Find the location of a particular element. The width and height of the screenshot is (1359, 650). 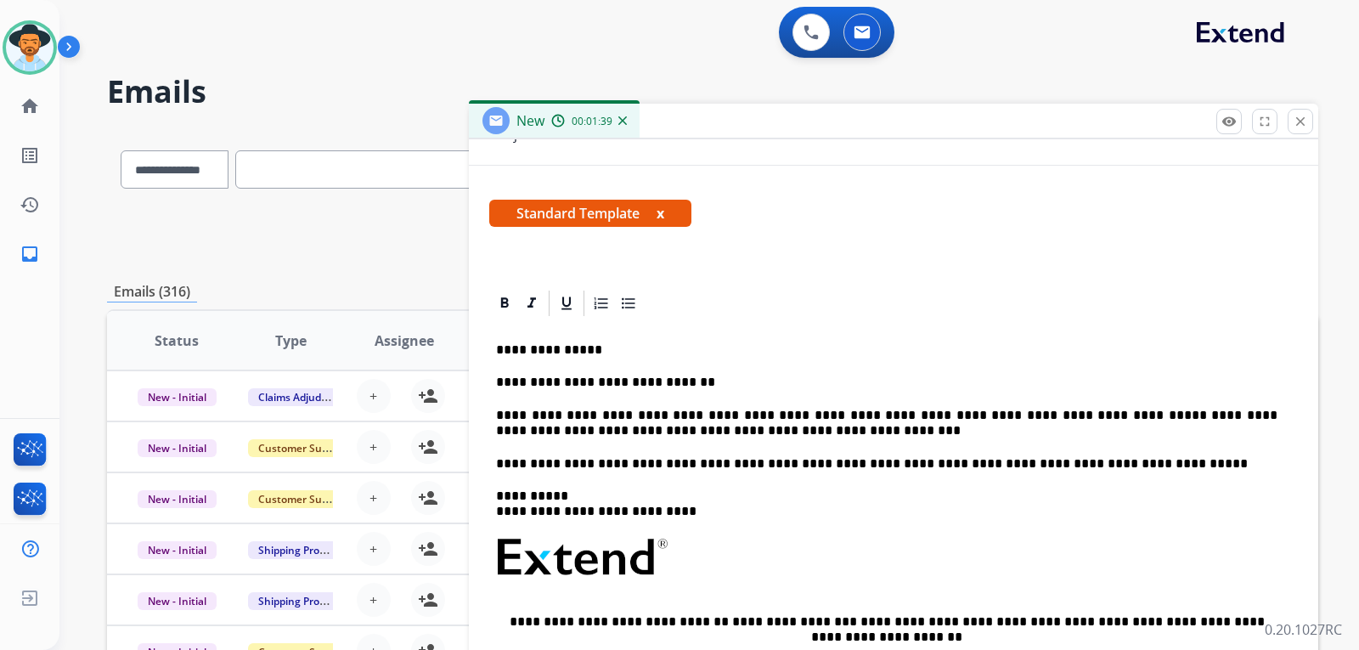

p: 0.20.1027RC is located at coordinates (1303, 629).